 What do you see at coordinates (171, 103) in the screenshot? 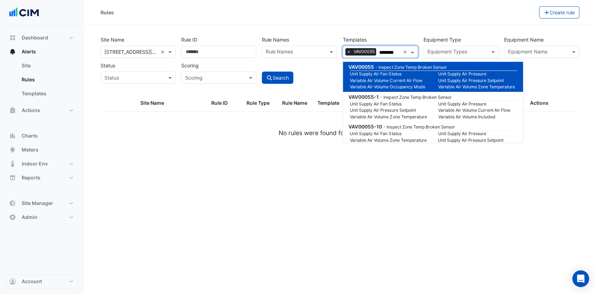
I see `div: Site Name` at bounding box center [171, 103].